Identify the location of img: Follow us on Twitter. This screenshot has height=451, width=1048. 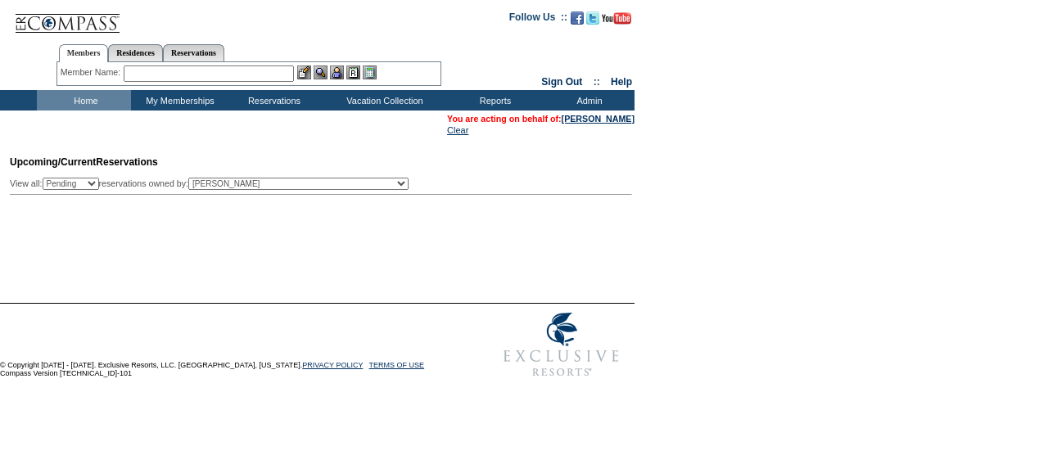
(593, 18).